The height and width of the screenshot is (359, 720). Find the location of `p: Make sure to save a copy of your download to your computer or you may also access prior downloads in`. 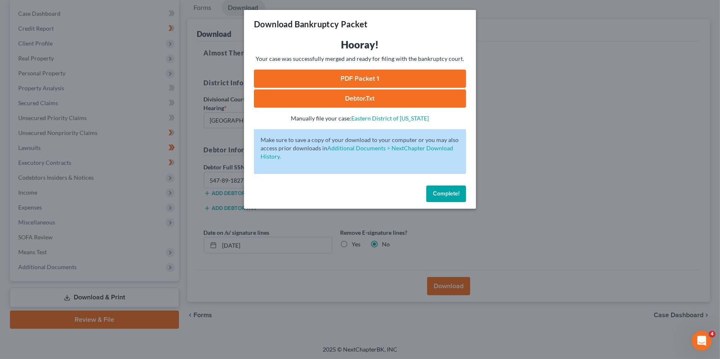

p: Make sure to save a copy of your download to your computer or you may also access prior downloads in is located at coordinates (360, 148).